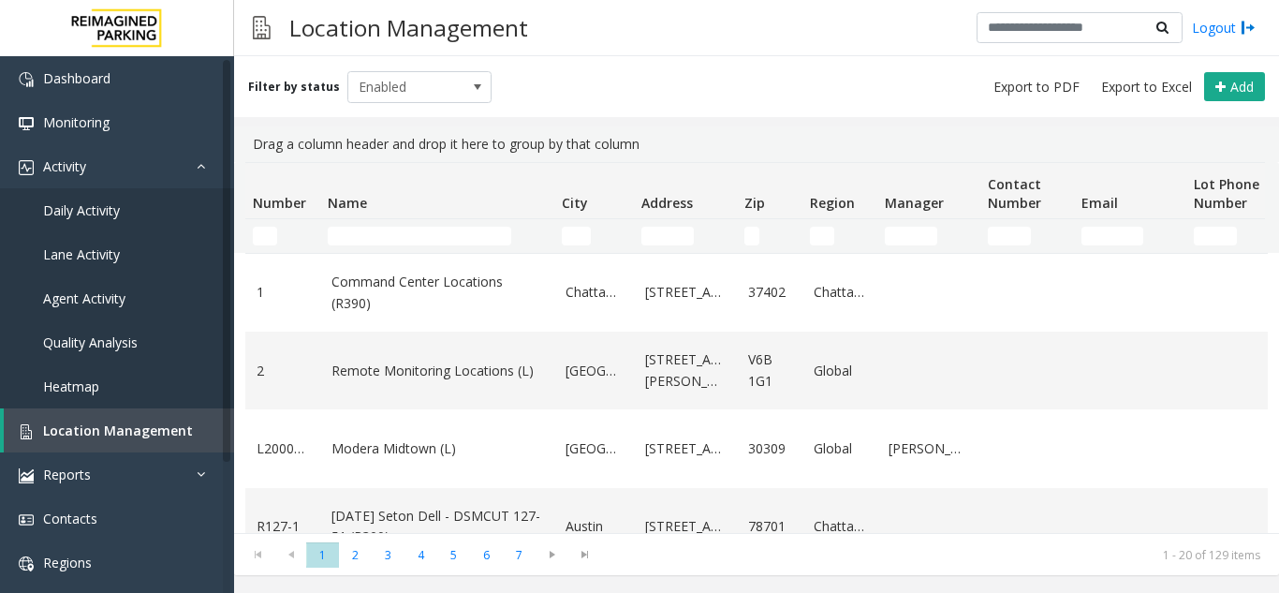 The image size is (1279, 593). What do you see at coordinates (1226, 193) in the screenshot?
I see `span: Lot Phone Number` at bounding box center [1226, 193].